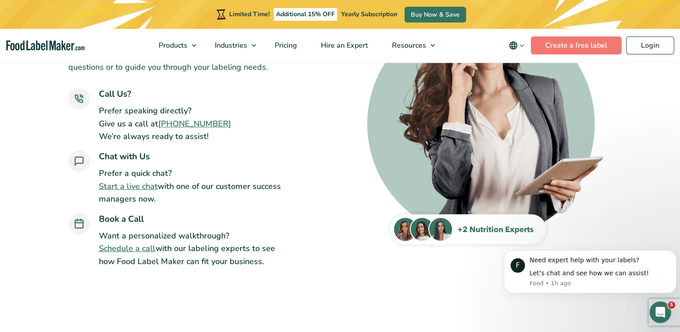 The height and width of the screenshot is (332, 680). What do you see at coordinates (344, 45) in the screenshot?
I see `a: Hire an Expert` at bounding box center [344, 45].